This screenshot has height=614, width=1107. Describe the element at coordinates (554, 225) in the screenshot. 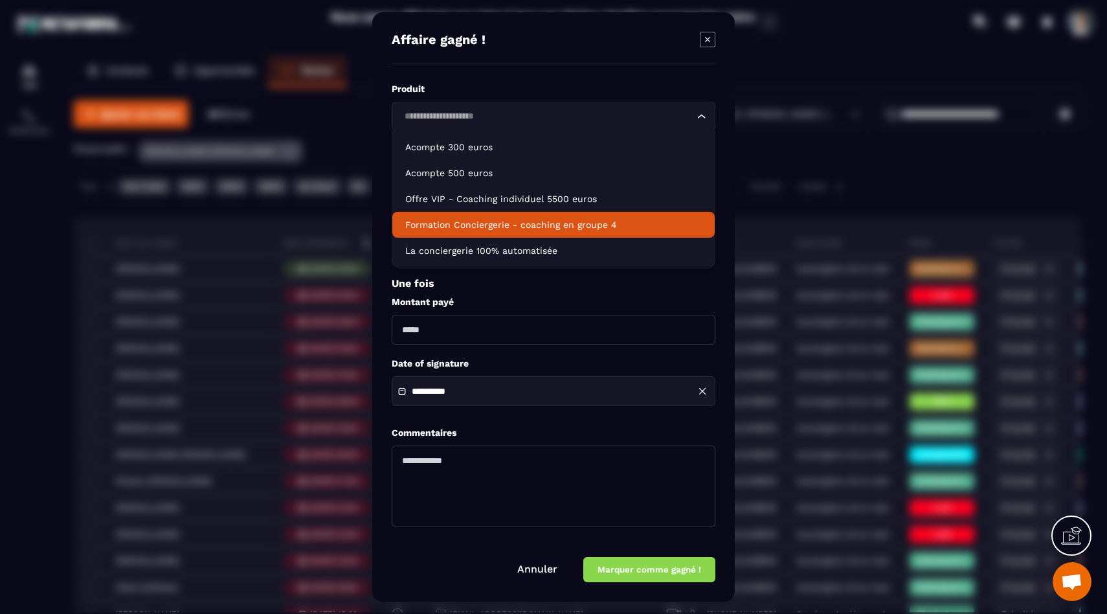

I see `p: Formation Conciergerie - coaching en groupe 4` at that location.